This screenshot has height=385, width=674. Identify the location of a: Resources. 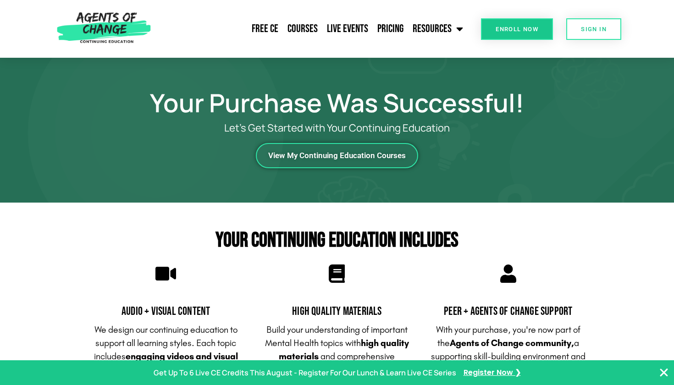
(438, 29).